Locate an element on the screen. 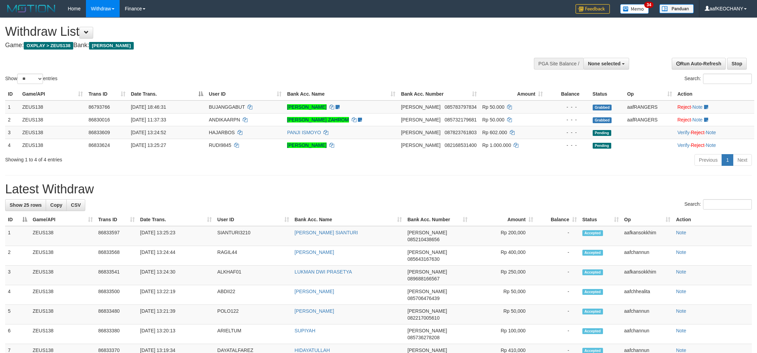 The width and height of the screenshot is (757, 353). td: ALKHAF01 is located at coordinates (253, 275).